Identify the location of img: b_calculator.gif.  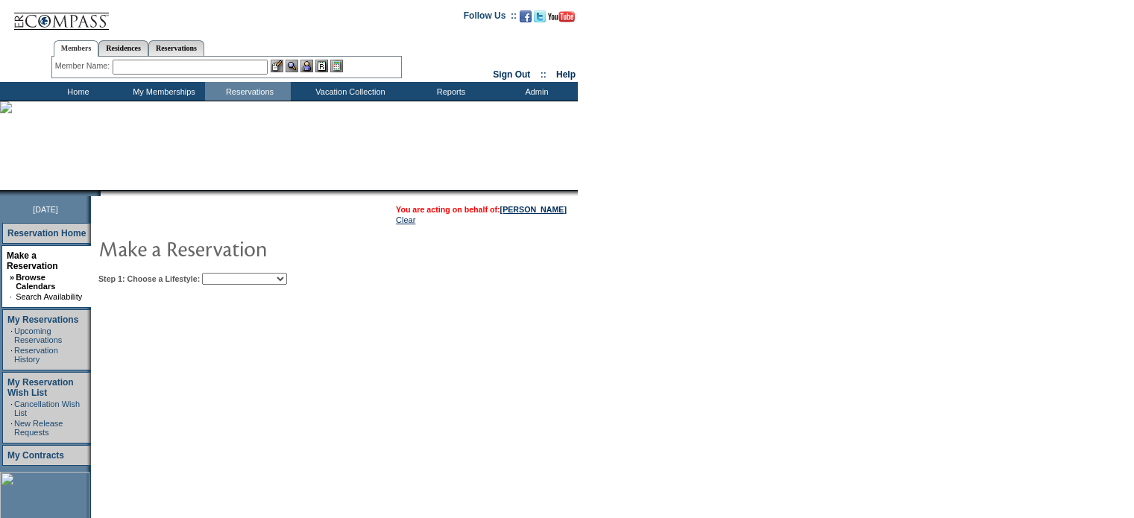
(336, 66).